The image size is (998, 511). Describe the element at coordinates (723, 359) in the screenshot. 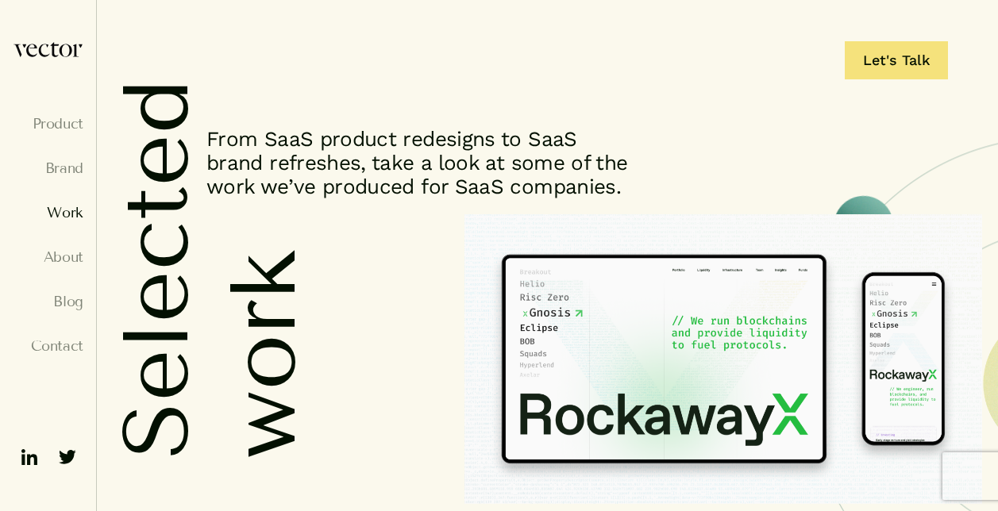

I see `img: RockawayX homepage UX design for desktop and mobile` at that location.